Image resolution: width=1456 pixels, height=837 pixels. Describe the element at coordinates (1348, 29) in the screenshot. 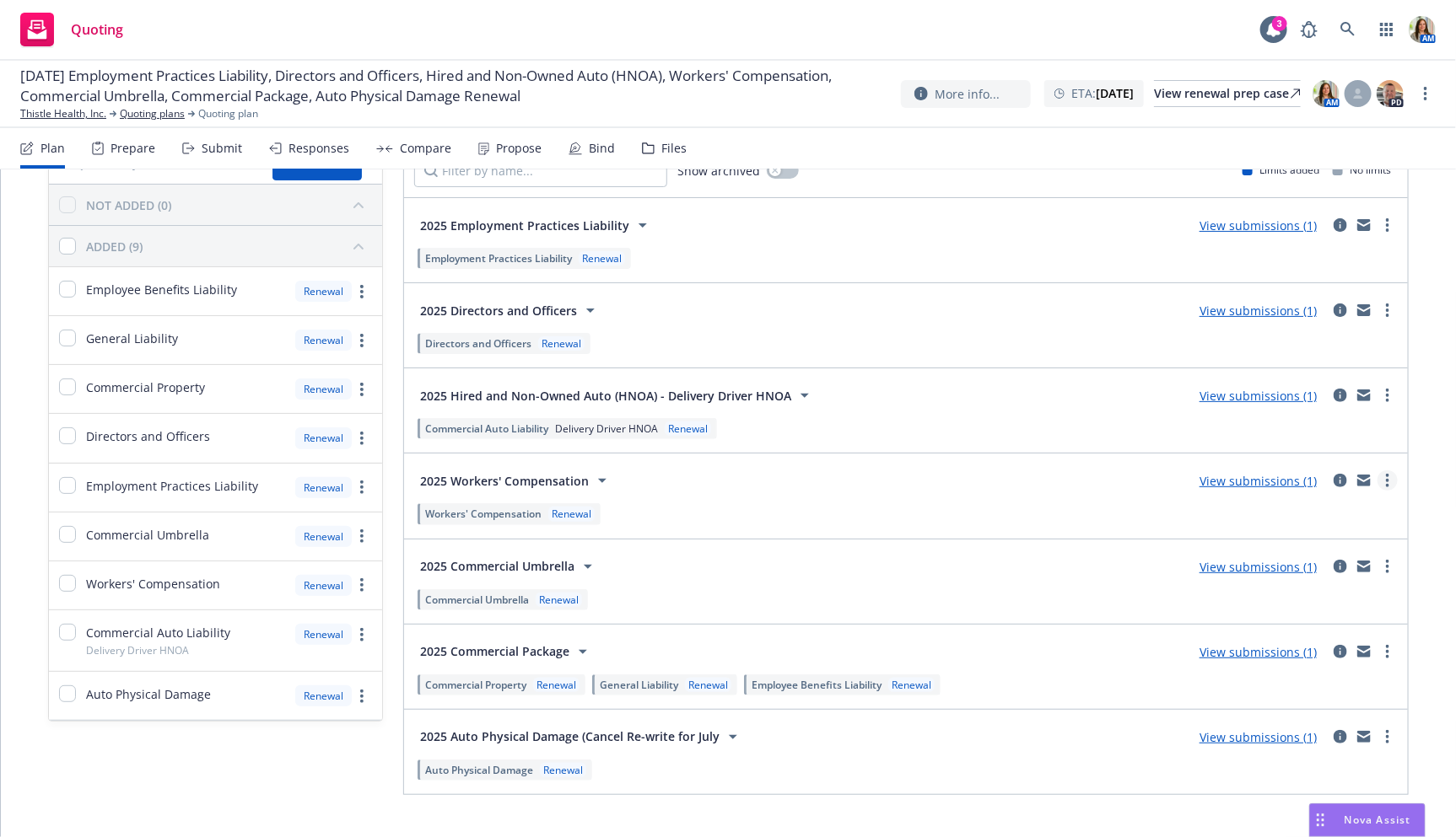

I see `a: Search` at that location.